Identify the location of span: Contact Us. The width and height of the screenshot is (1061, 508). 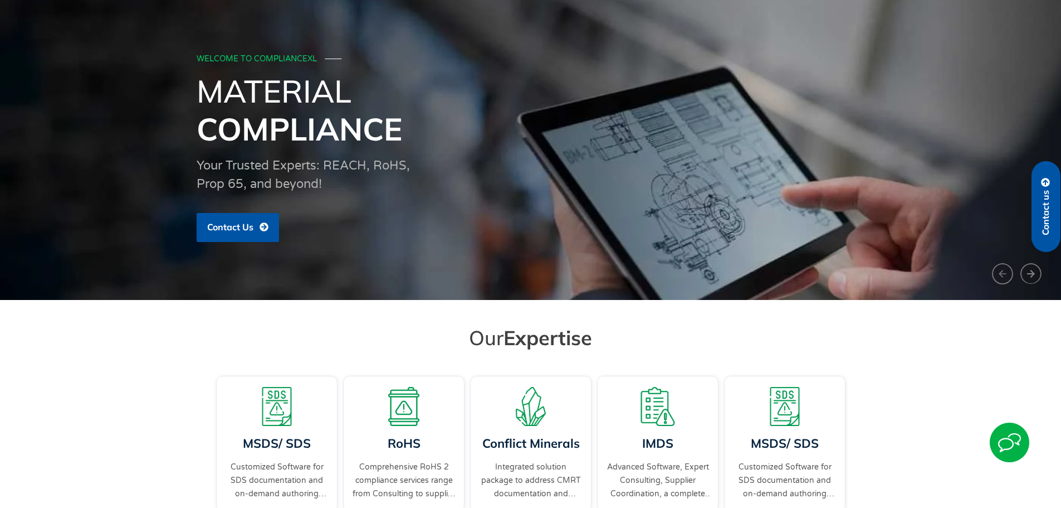
(230, 227).